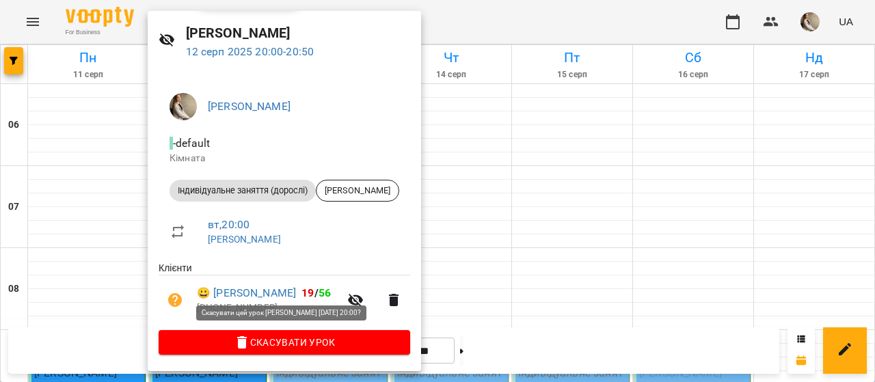  Describe the element at coordinates (285, 295) in the screenshot. I see `ul: Клієнти` at that location.